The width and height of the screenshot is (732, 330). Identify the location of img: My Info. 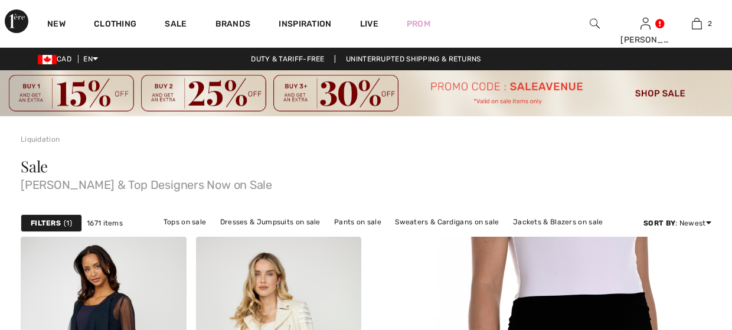
(645, 24).